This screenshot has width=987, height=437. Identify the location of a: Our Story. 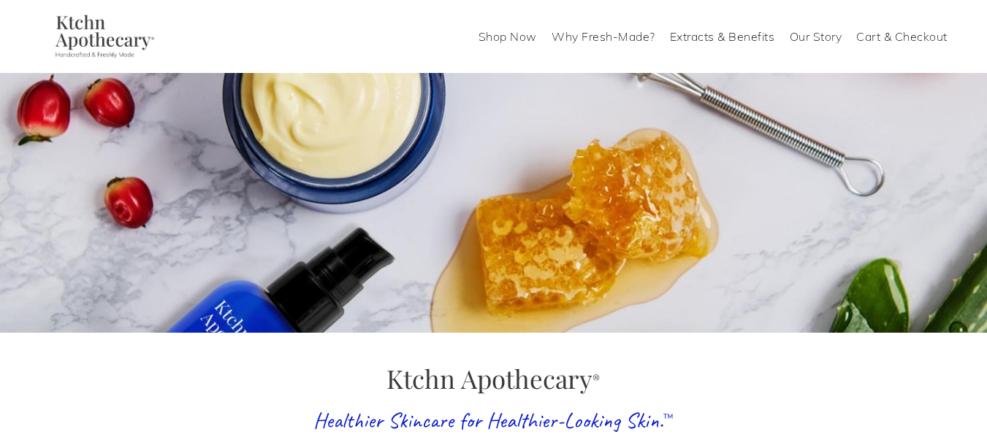
(816, 37).